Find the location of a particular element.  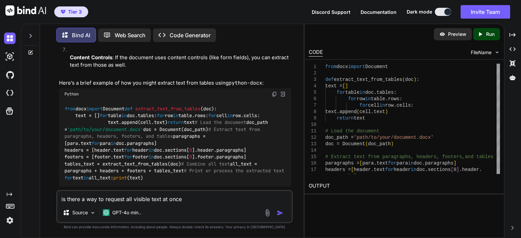

img: Bind AI is located at coordinates (26, 11).